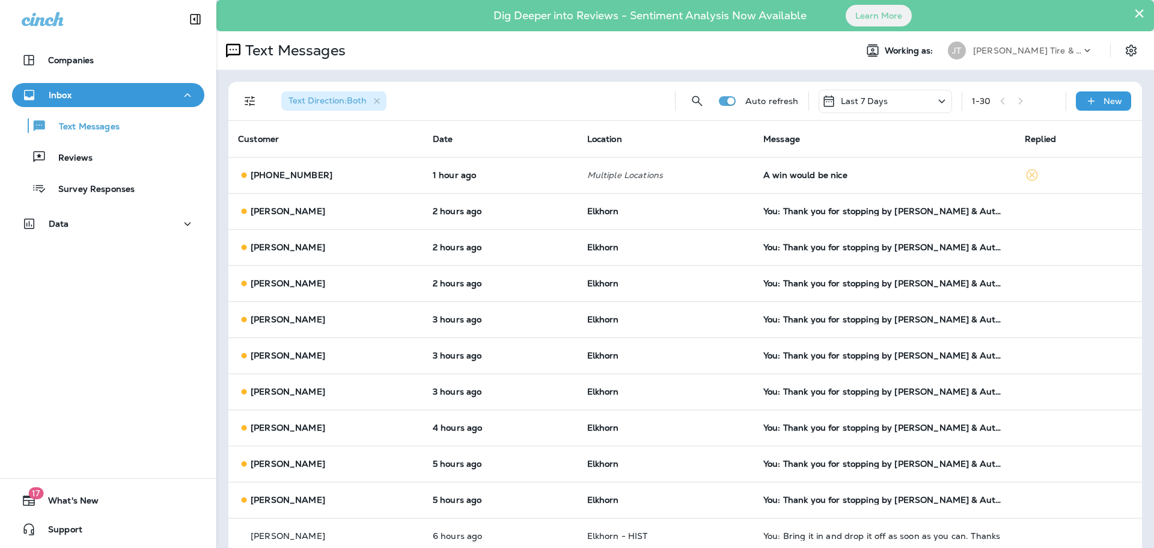 This screenshot has width=1154, height=548. I want to click on span: Location, so click(605, 139).